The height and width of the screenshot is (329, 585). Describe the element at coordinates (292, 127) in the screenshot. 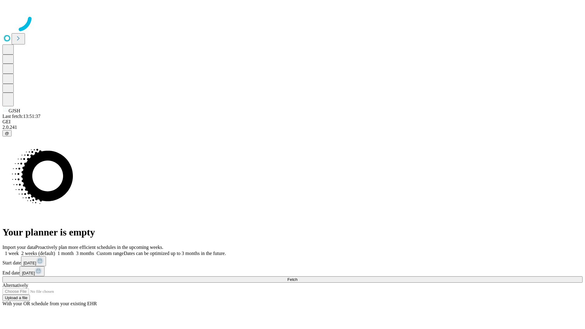

I see `div: 2.0.241` at that location.